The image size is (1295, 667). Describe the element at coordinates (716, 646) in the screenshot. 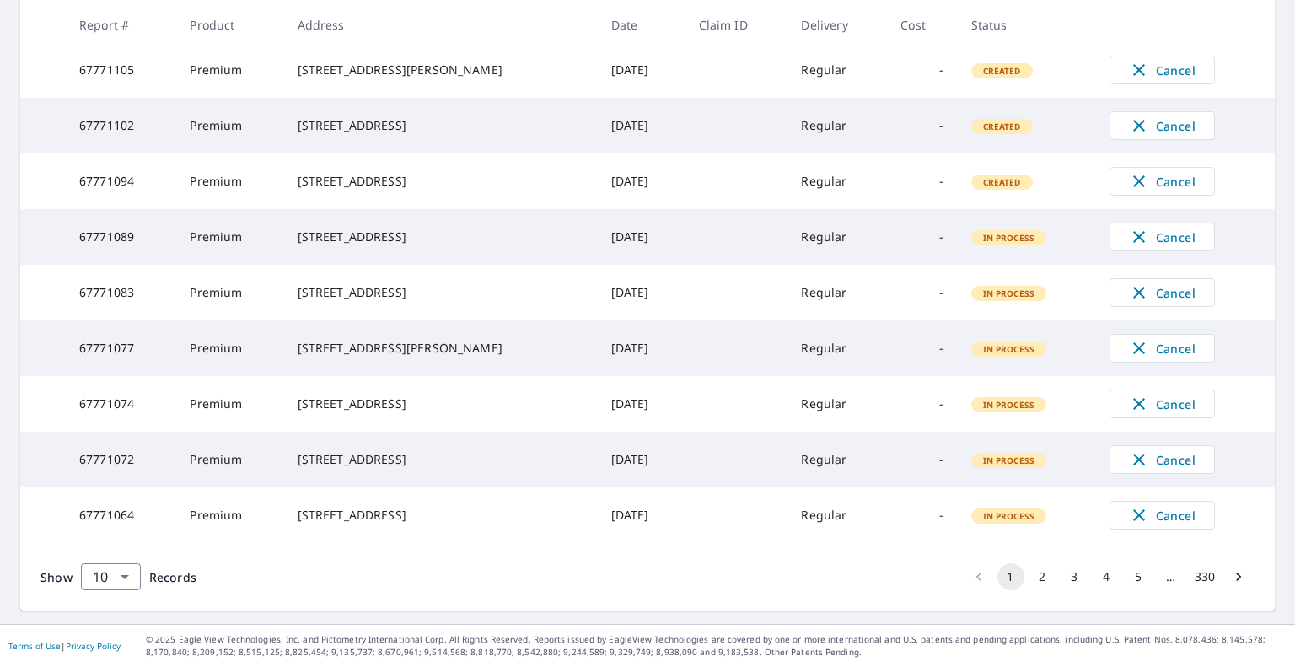

I see `p: © 2025 Eagle View Technologies, Inc. and Pictometry International Corp. All Rights Reserved. Repo...` at that location.